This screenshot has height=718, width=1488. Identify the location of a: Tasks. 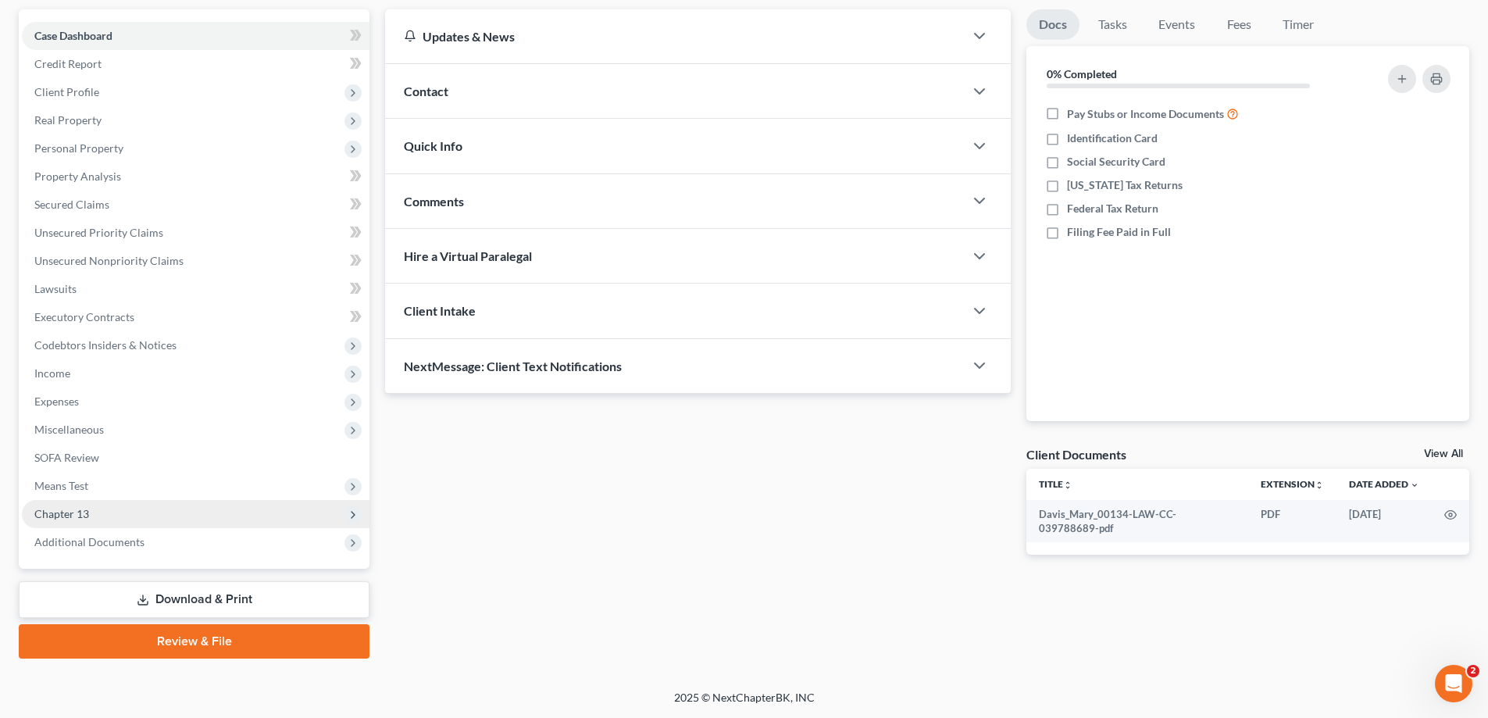
(1113, 24).